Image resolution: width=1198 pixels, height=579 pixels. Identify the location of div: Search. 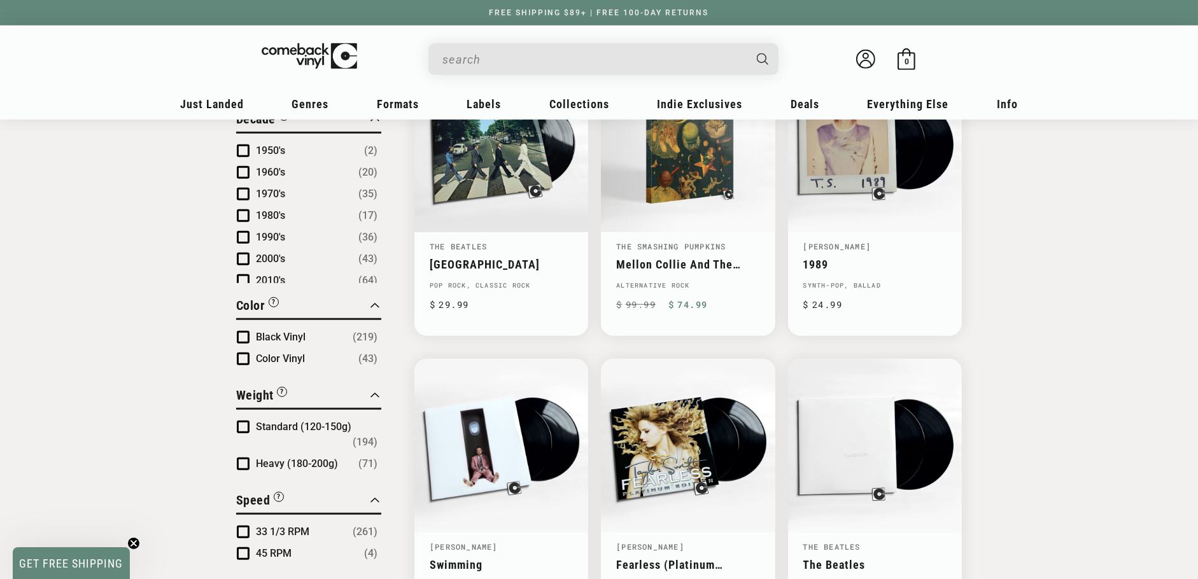
(603, 59).